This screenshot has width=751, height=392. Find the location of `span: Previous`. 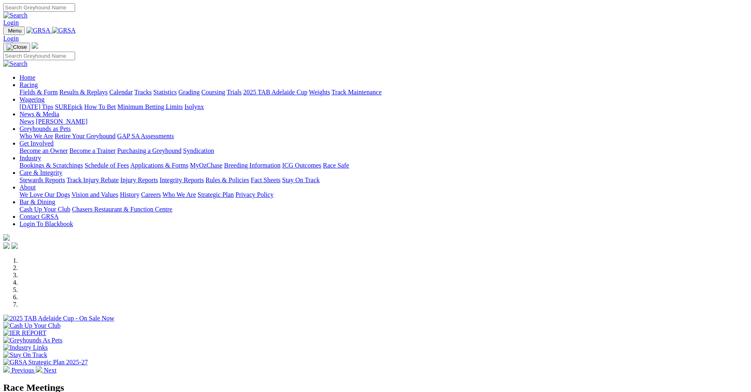

span: Previous is located at coordinates (23, 370).